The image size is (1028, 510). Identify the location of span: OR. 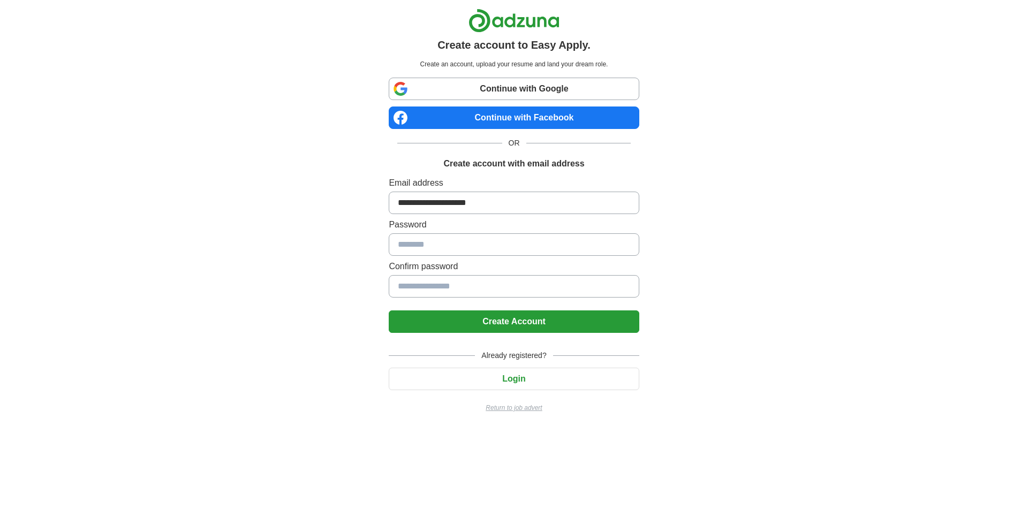
(514, 143).